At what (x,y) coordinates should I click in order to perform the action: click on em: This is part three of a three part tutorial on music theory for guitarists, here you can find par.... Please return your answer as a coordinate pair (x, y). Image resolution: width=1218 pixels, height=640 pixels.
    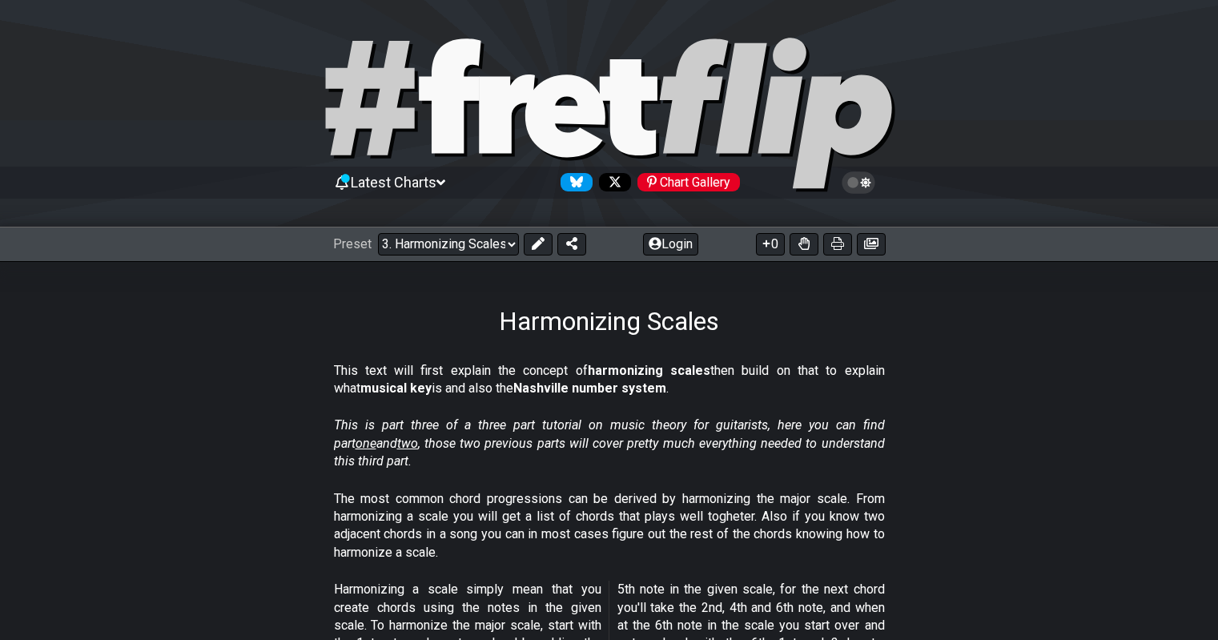
    Looking at the image, I should click on (610, 443).